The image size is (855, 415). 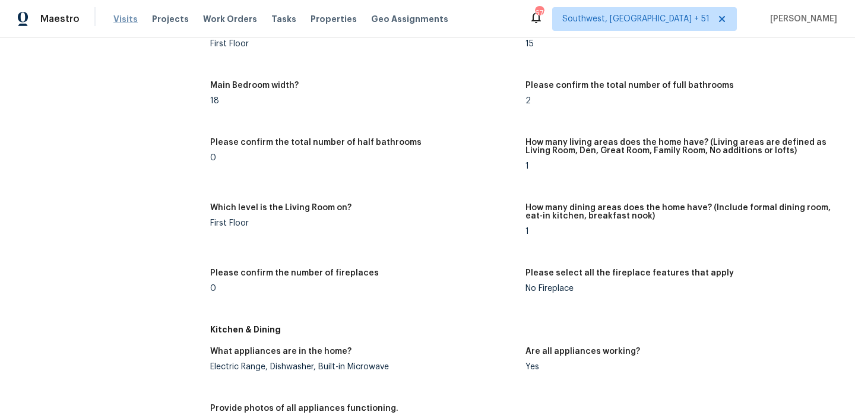 I want to click on h5: How many living areas does the home have? (Living areas are defined as Living Room, Den, Great Ro..., so click(x=678, y=147).